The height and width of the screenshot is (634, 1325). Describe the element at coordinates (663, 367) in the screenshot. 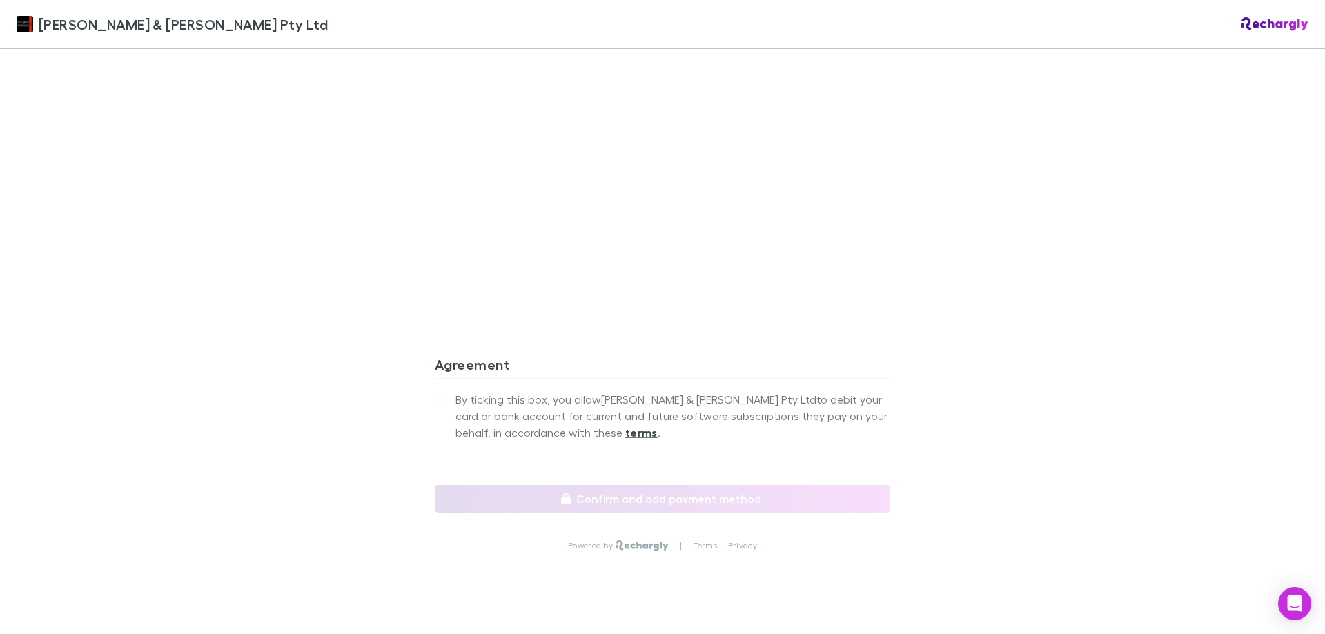

I see `h3: Agreement` at that location.